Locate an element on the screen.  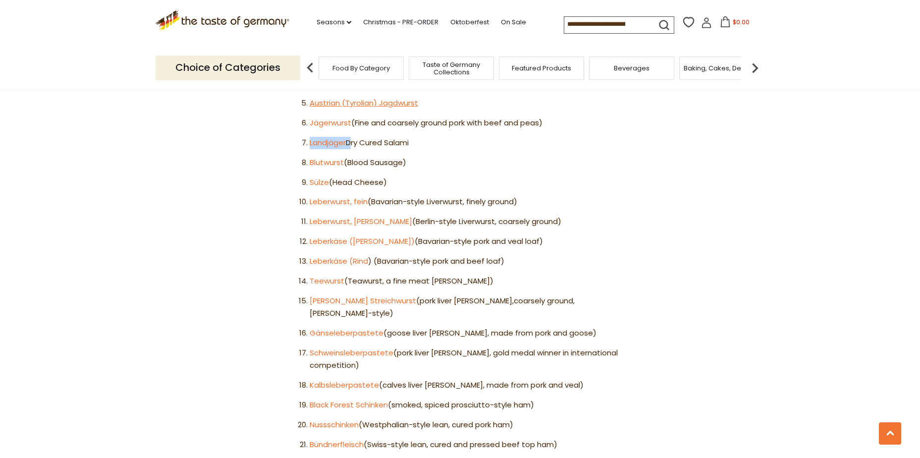
a: Seasons is located at coordinates (334, 22).